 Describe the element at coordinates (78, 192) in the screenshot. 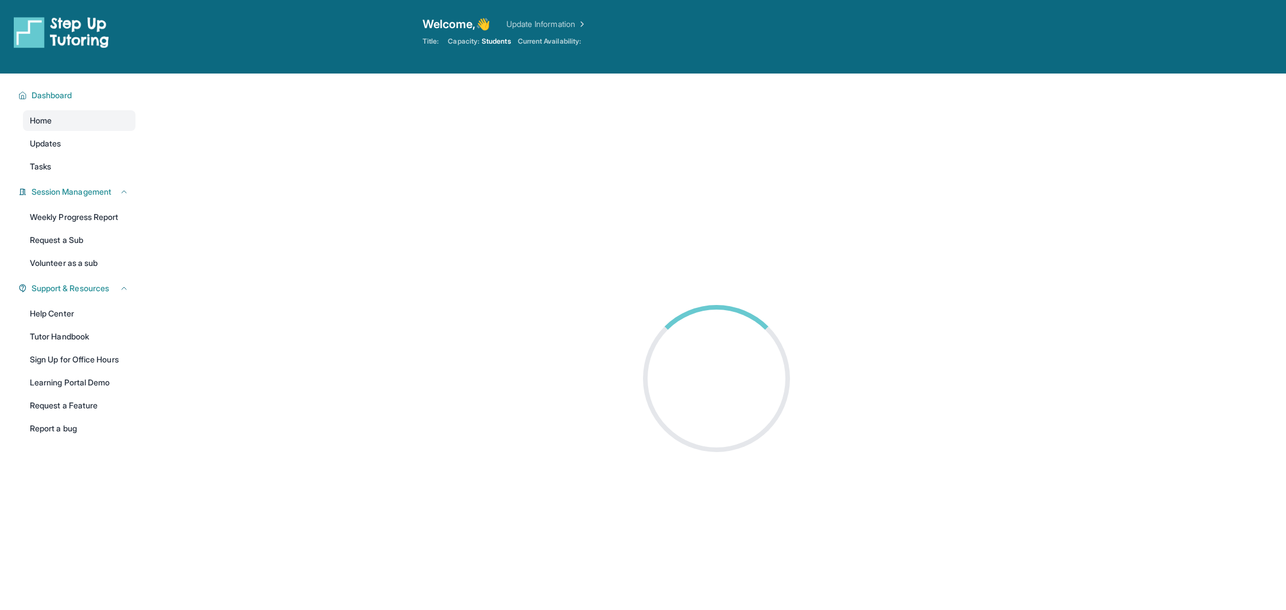

I see `button: Session Management` at that location.